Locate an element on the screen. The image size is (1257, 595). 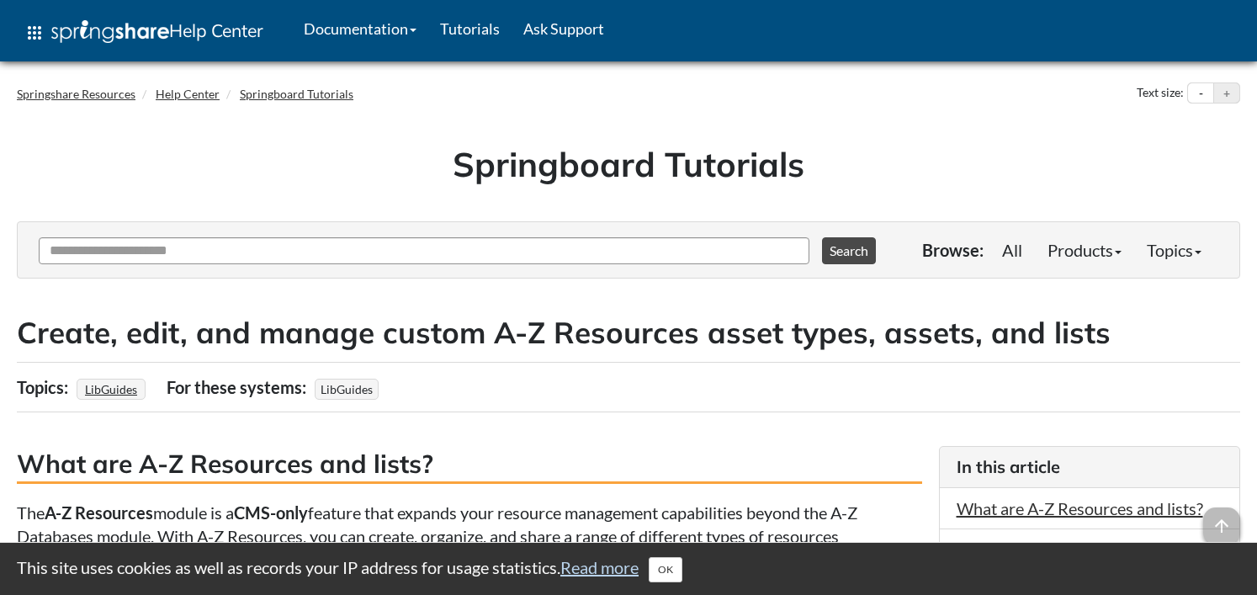
strong: CMS-only is located at coordinates (271, 512).